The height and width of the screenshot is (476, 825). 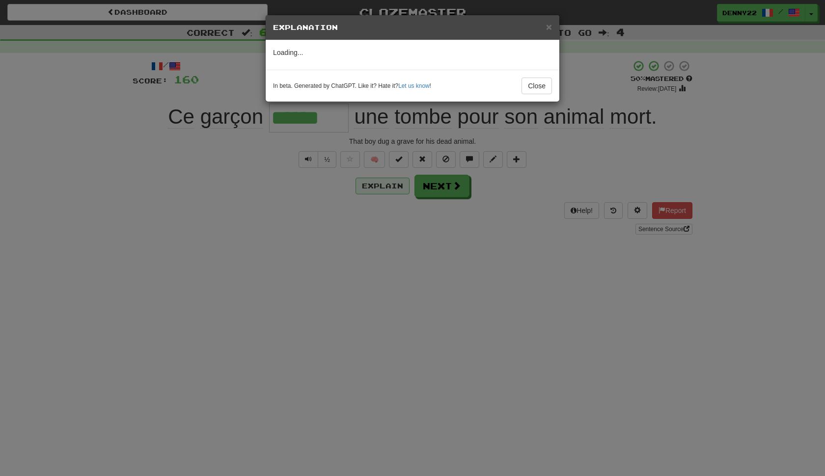 What do you see at coordinates (412, 53) in the screenshot?
I see `p: Loading...` at bounding box center [412, 53].